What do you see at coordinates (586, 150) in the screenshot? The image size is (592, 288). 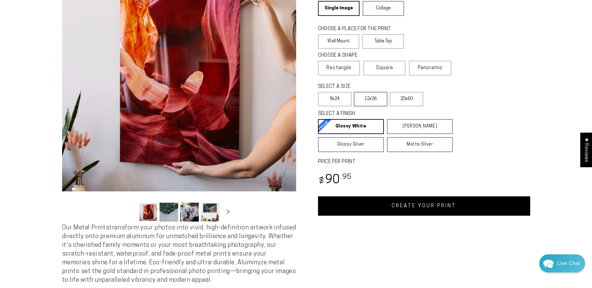 I see `div: Click to open Judge.me floating reviews tab` at bounding box center [586, 150].